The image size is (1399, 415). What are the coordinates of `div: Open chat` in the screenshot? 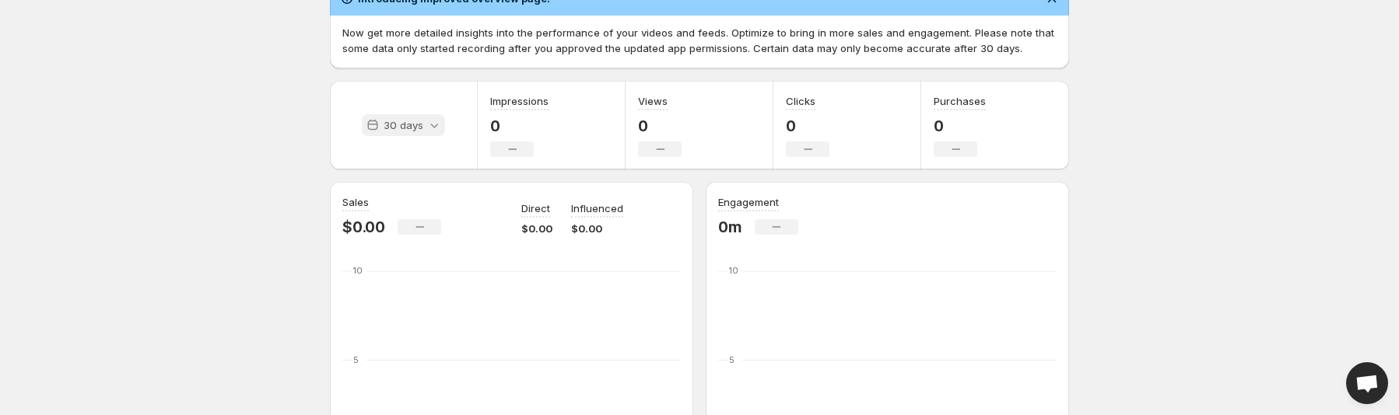 It's located at (1367, 384).